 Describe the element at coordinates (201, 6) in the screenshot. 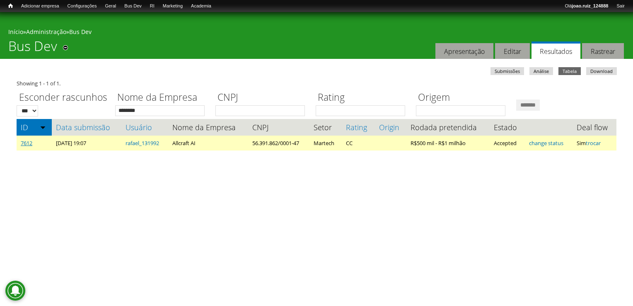

I see `a: Academia` at that location.